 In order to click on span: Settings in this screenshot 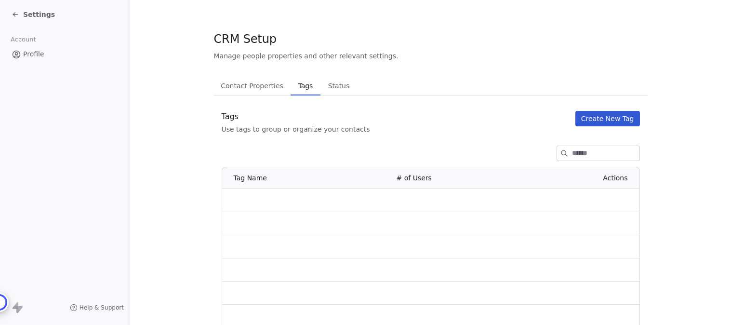, I will do `click(39, 14)`.